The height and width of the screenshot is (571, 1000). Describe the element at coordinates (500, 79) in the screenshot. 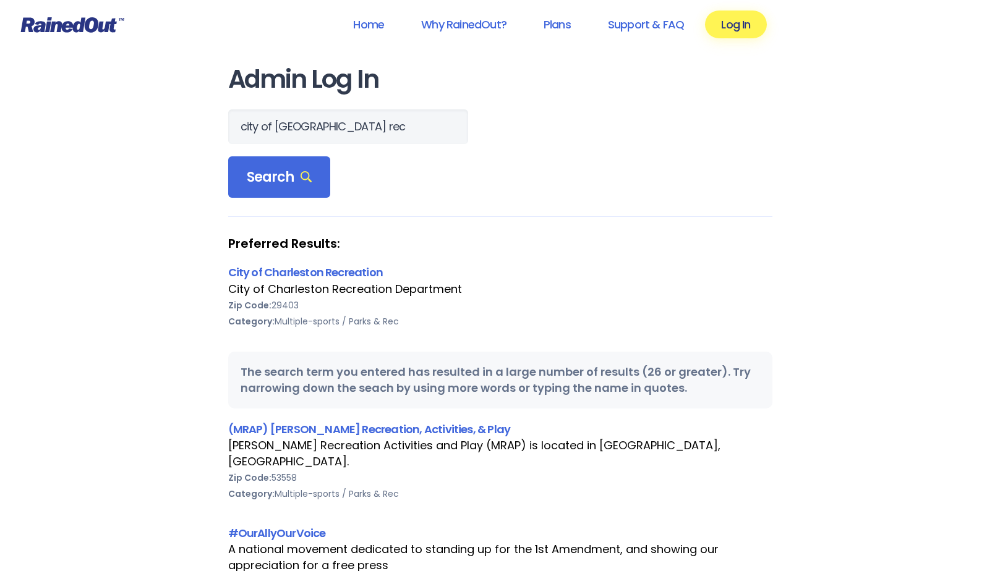

I see `h1: Admin Log In` at that location.